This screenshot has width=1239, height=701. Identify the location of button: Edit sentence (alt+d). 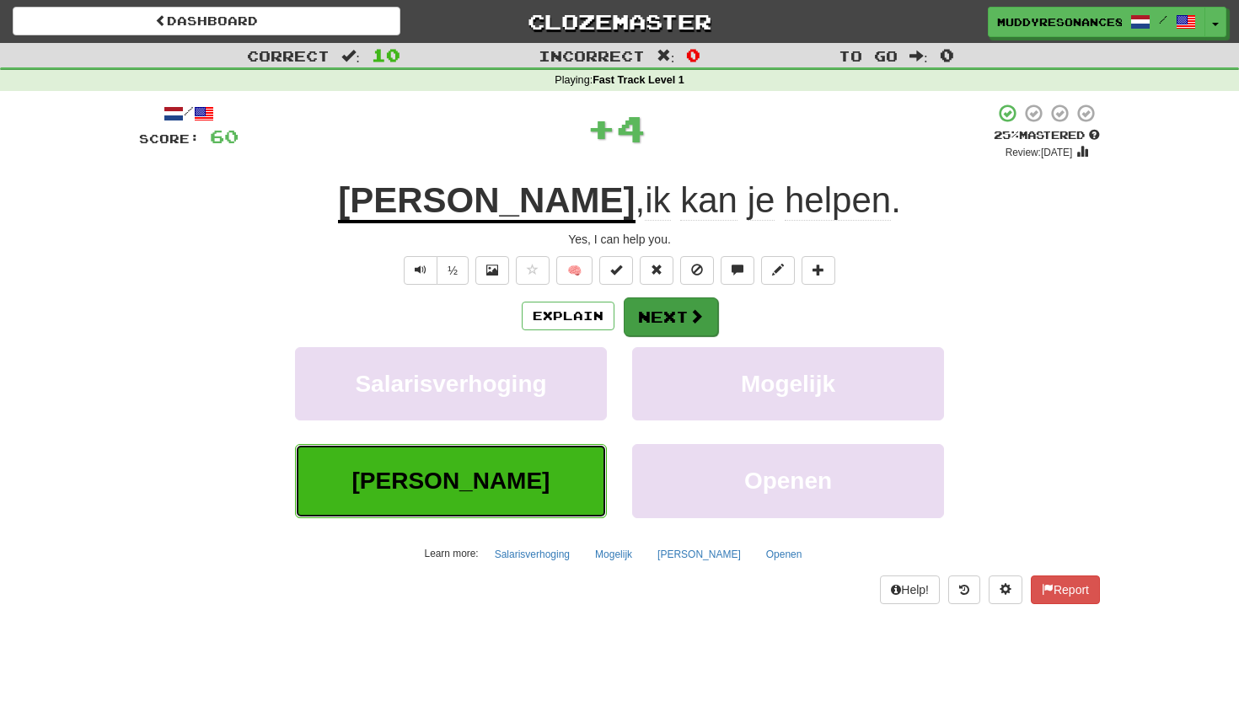
(778, 271).